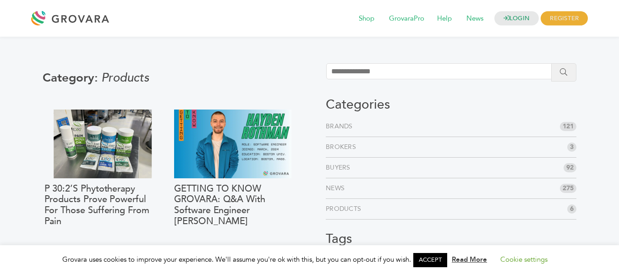 This screenshot has height=275, width=619. What do you see at coordinates (570, 168) in the screenshot?
I see `span: 92` at bounding box center [570, 168].